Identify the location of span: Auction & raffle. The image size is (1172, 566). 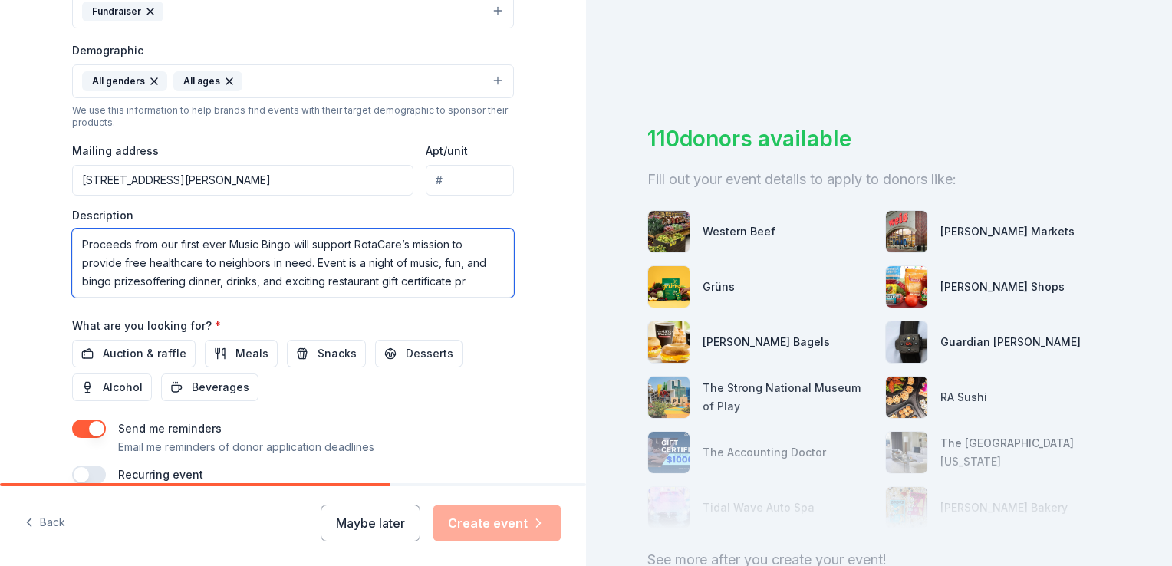
(144, 354).